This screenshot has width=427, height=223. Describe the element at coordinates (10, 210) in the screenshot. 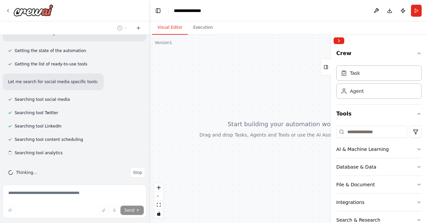

I see `button: Improve this prompt` at that location.